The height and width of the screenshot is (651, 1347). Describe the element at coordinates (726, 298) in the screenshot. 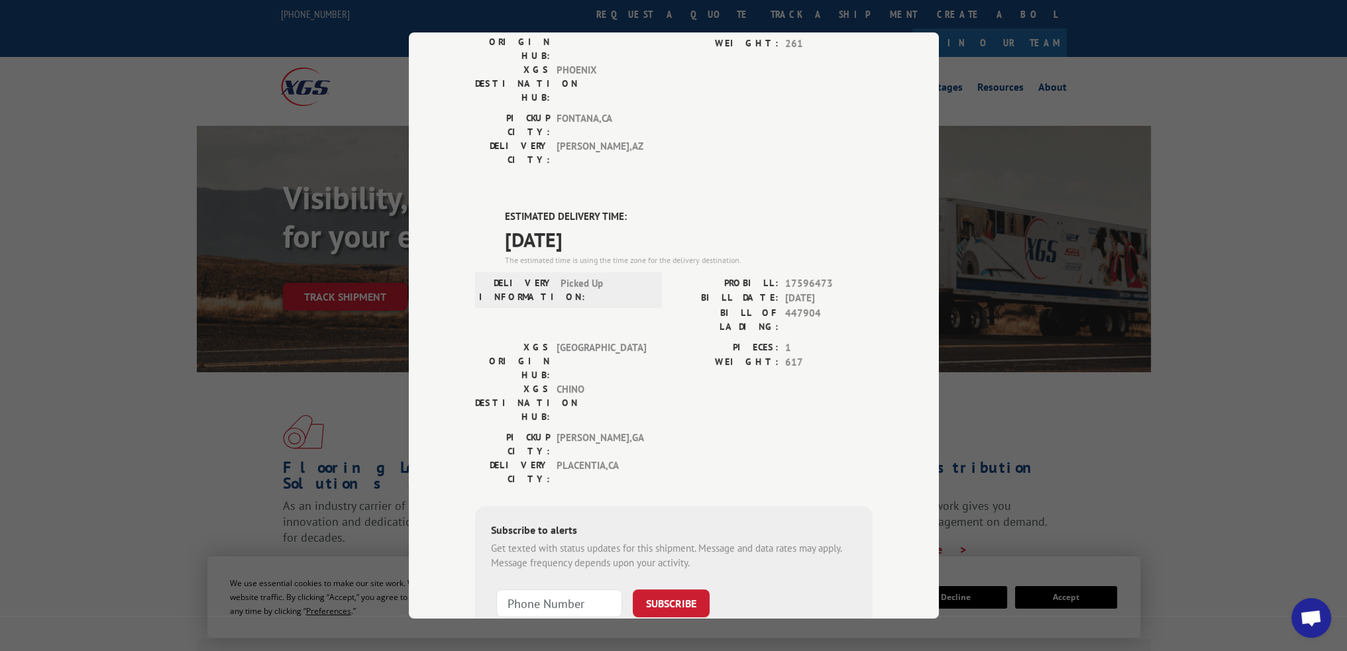

I see `label: BILL DATE:` at that location.